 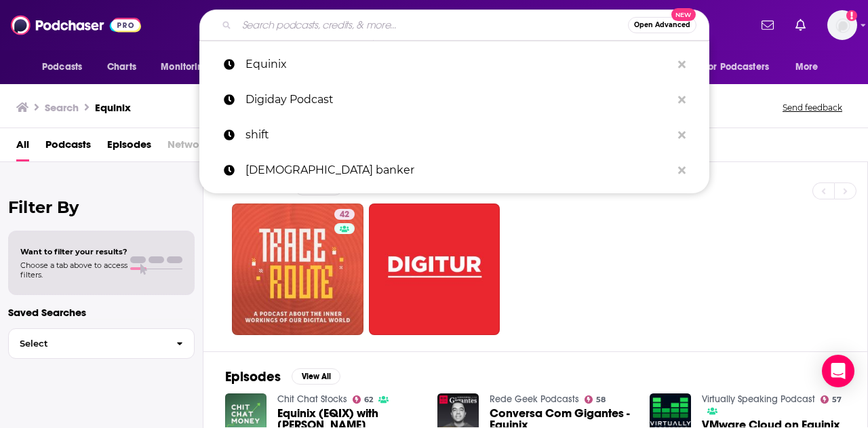 What do you see at coordinates (253, 376) in the screenshot?
I see `h2: Episodes` at bounding box center [253, 376].